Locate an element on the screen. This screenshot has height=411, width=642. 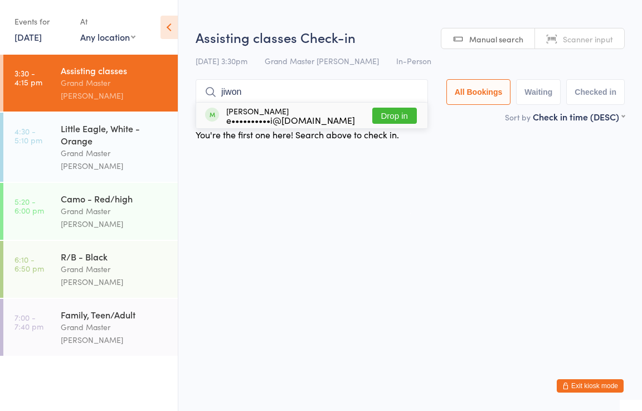
button: Checked in is located at coordinates (595, 92).